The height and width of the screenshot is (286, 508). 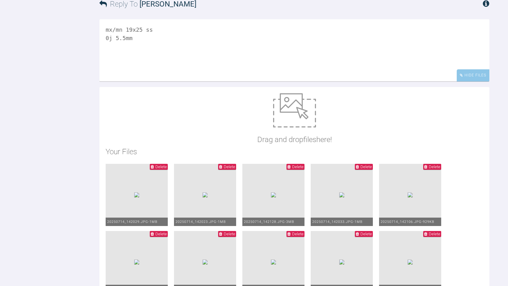 I want to click on span: 20250714_142029.jpg - 1MB, so click(x=132, y=221).